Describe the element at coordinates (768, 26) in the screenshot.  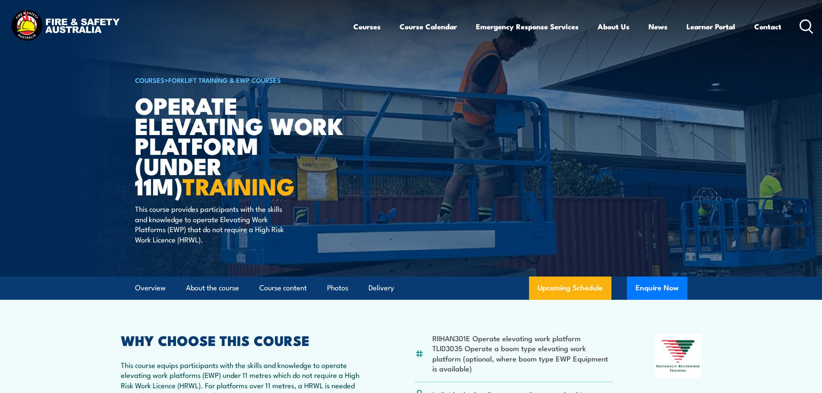
I see `a: Contact` at that location.